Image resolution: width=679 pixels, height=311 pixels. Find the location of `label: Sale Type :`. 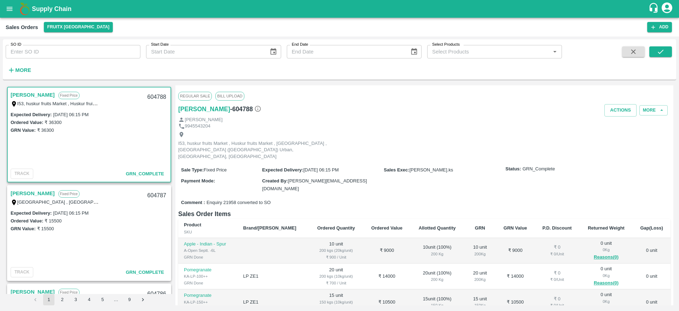

label: Sale Type : is located at coordinates (192, 169).